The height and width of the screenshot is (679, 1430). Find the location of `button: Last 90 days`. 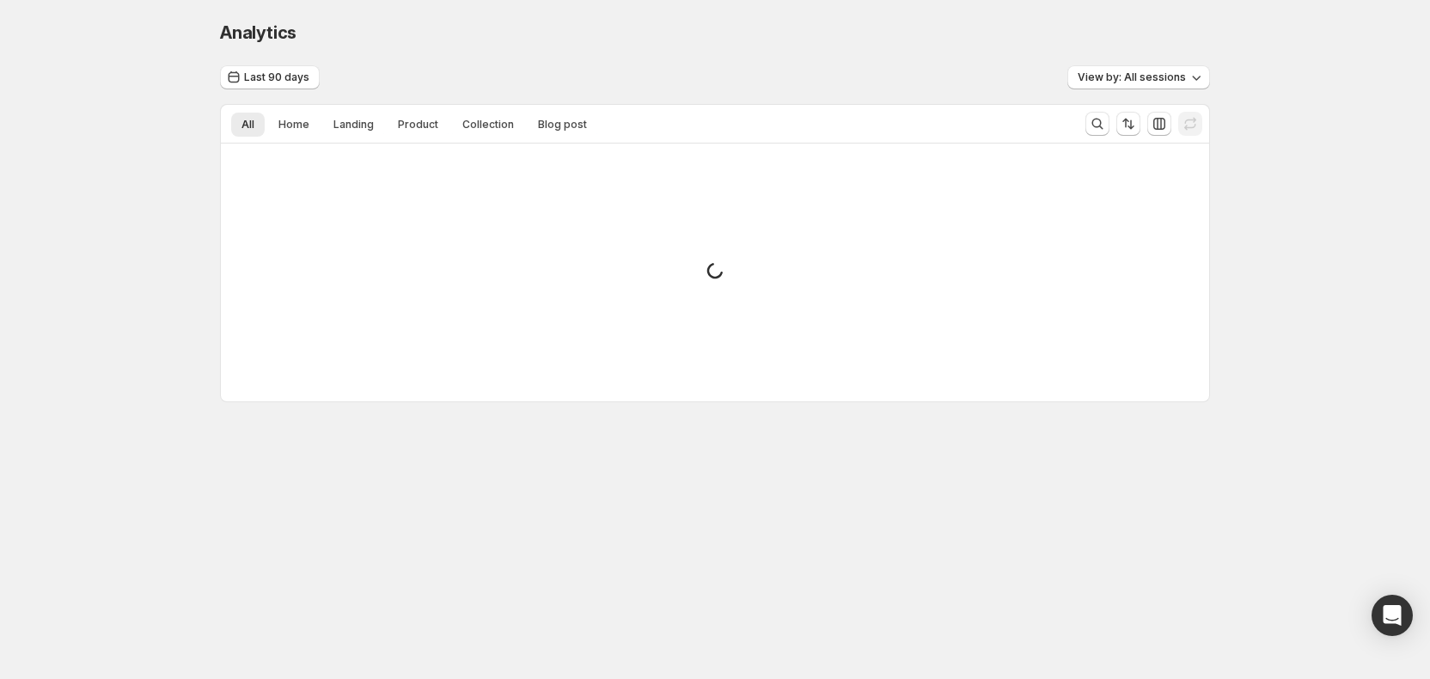

button: Last 90 days is located at coordinates (270, 77).